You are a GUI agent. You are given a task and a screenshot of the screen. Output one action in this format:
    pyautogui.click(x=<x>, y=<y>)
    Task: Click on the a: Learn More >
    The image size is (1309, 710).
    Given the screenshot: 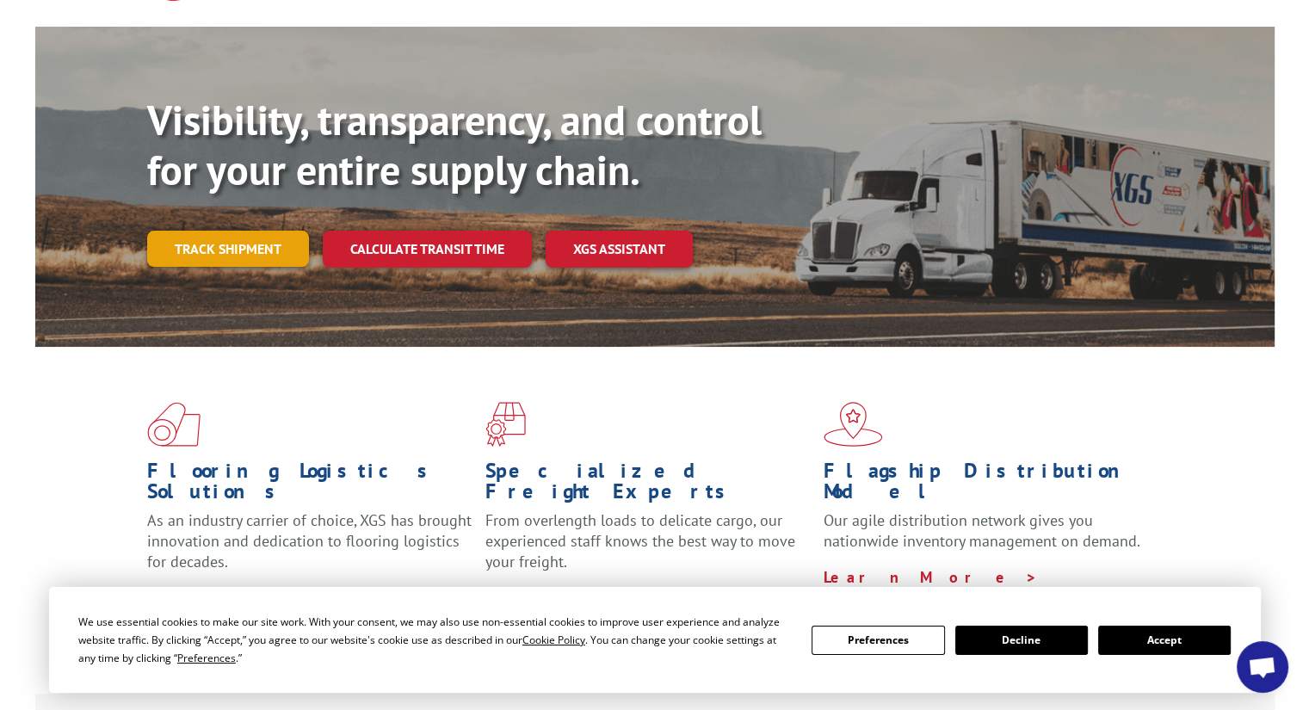 What is the action you would take?
    pyautogui.click(x=930, y=576)
    